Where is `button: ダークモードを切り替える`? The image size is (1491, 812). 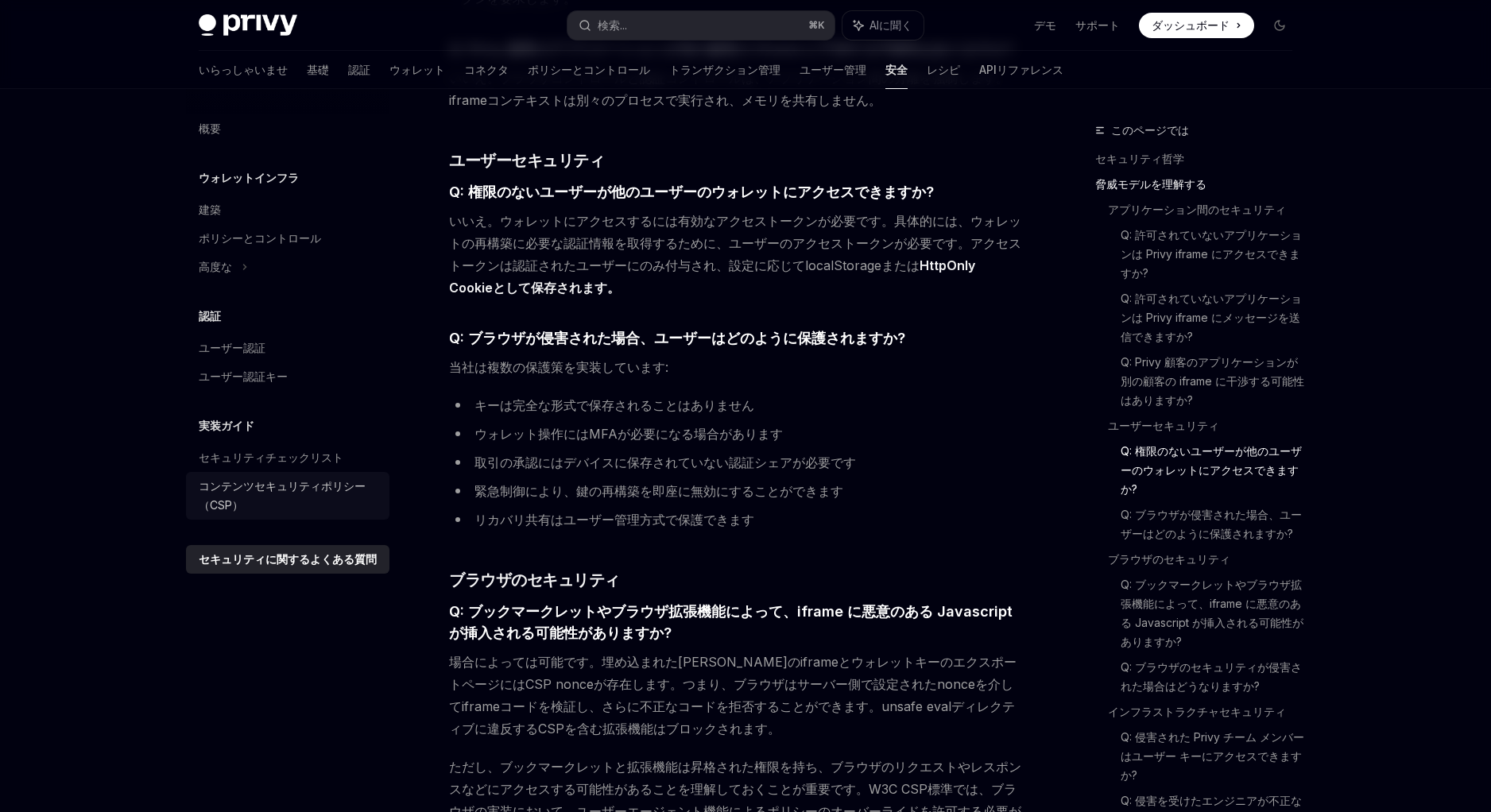
button: ダークモードを切り替える is located at coordinates (1280, 25).